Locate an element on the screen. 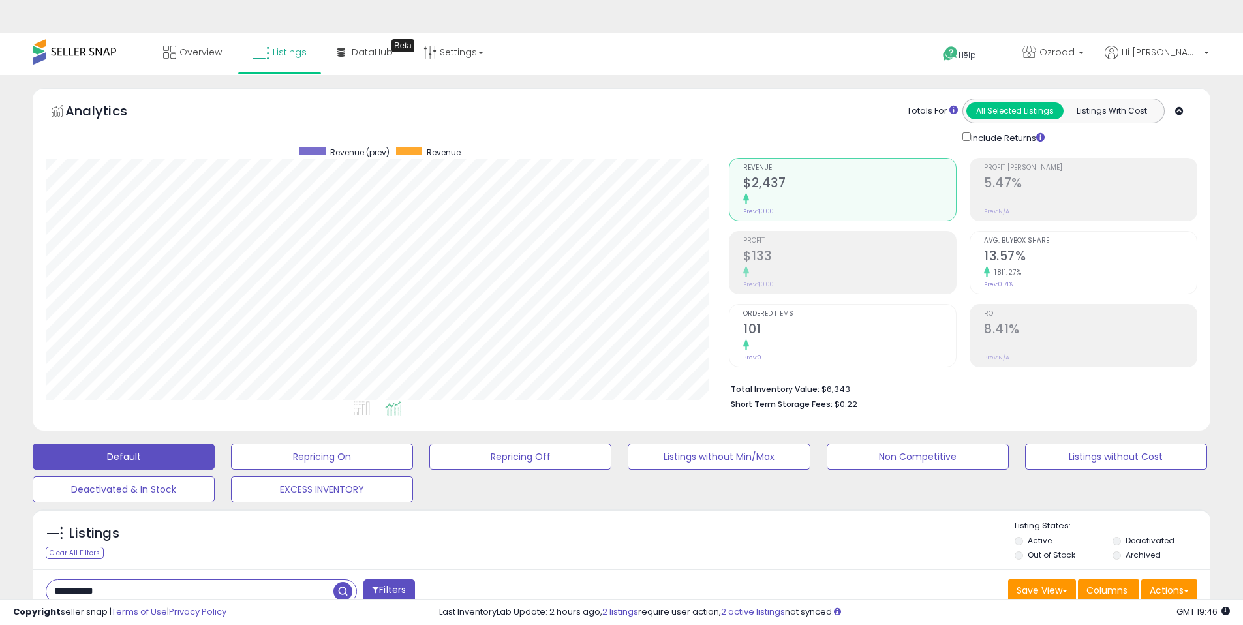 The height and width of the screenshot is (625, 1243). div: Last InventoryLab Update: 2 hours ago, require user action, not synced. is located at coordinates (834, 612).